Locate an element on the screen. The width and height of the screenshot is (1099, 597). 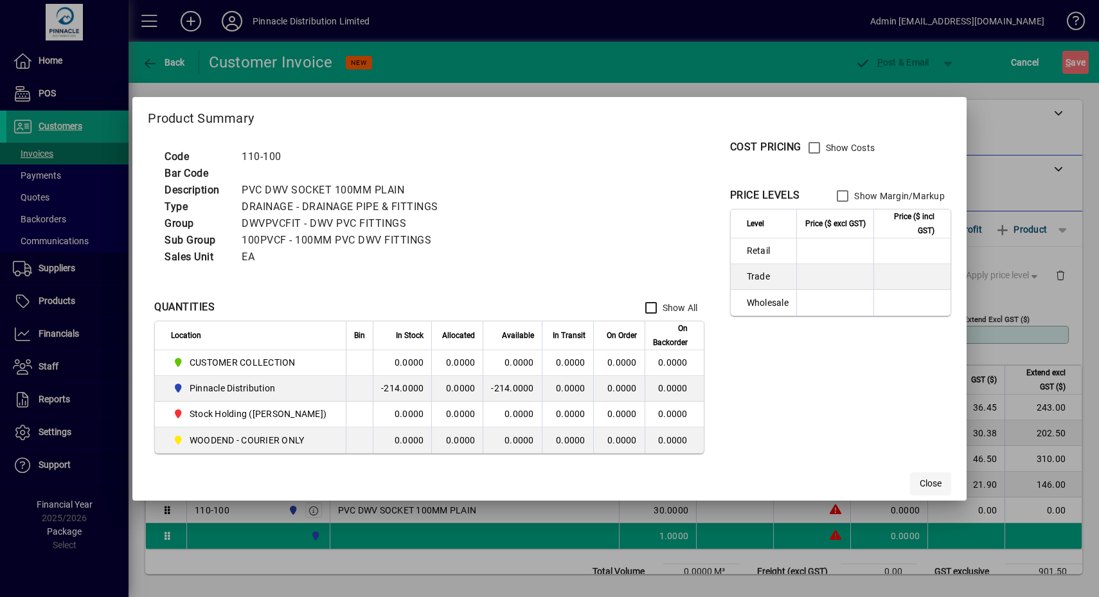
td: Code is located at coordinates (197, 157).